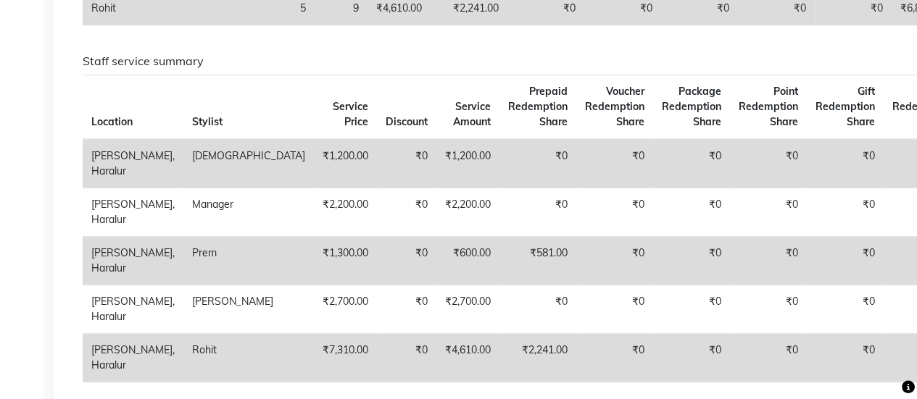 Image resolution: width=917 pixels, height=399 pixels. What do you see at coordinates (538, 260) in the screenshot?
I see `td: ₹581.00` at bounding box center [538, 260].